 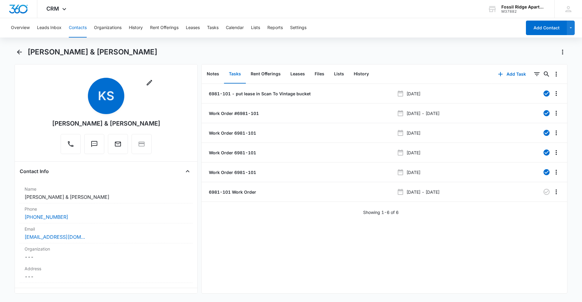 What do you see at coordinates (512, 74) in the screenshot?
I see `button: Add Task` at bounding box center [512, 74].